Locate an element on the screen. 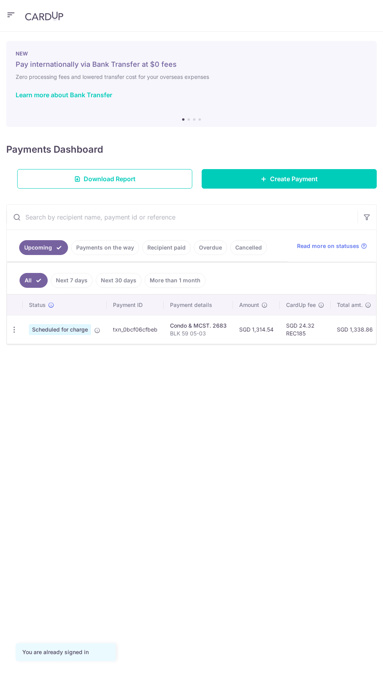  a: Create Payment is located at coordinates (289, 179).